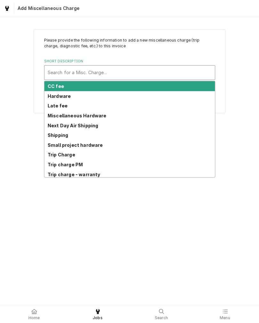 This screenshot has height=323, width=259. What do you see at coordinates (77, 116) in the screenshot?
I see `strong: Miscellaneous Hardware` at bounding box center [77, 116].